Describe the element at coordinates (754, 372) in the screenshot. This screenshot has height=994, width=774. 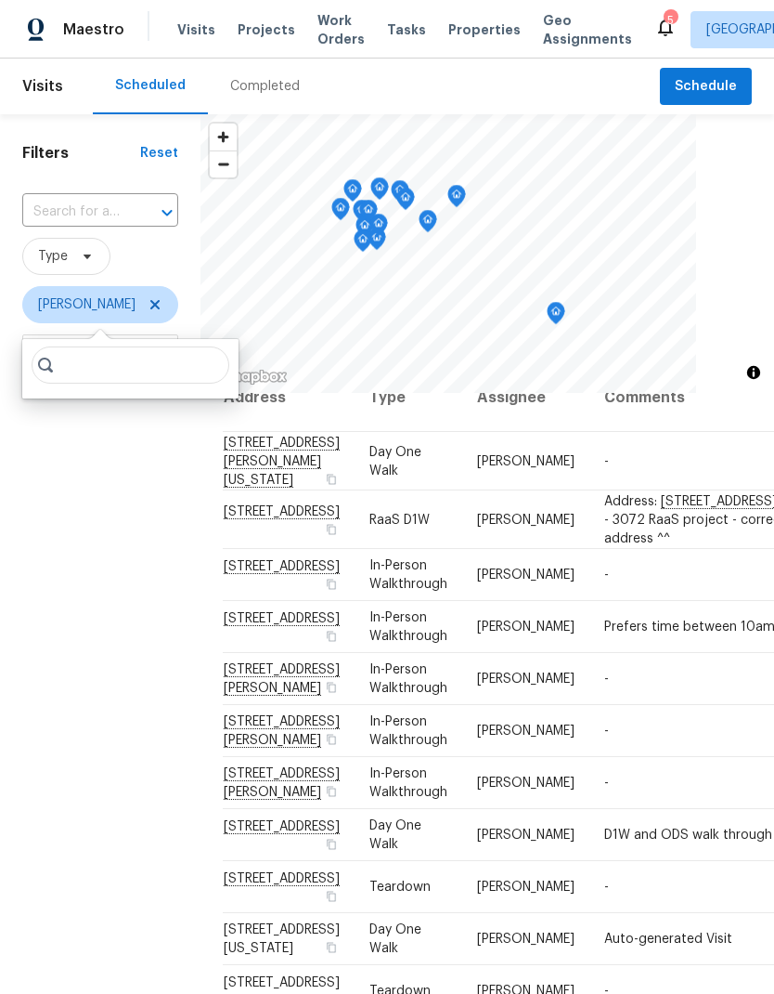
I see `button: Toggle attribution` at that location.